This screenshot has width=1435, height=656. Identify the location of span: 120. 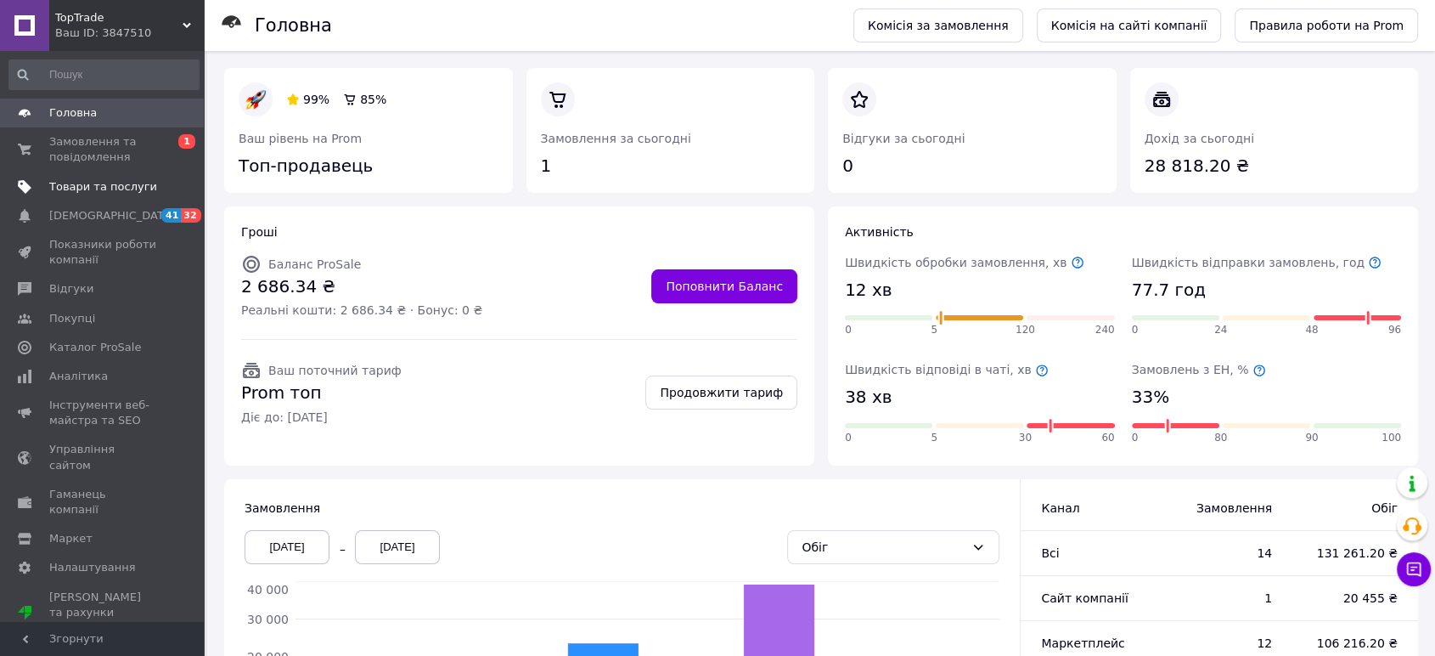
(1025, 330).